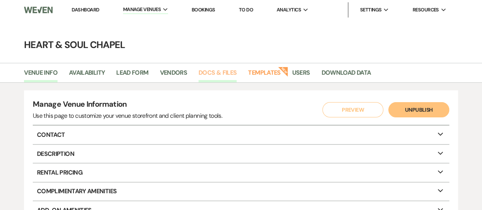 This screenshot has height=210, width=482. What do you see at coordinates (87, 75) in the screenshot?
I see `a: Availability` at bounding box center [87, 75].